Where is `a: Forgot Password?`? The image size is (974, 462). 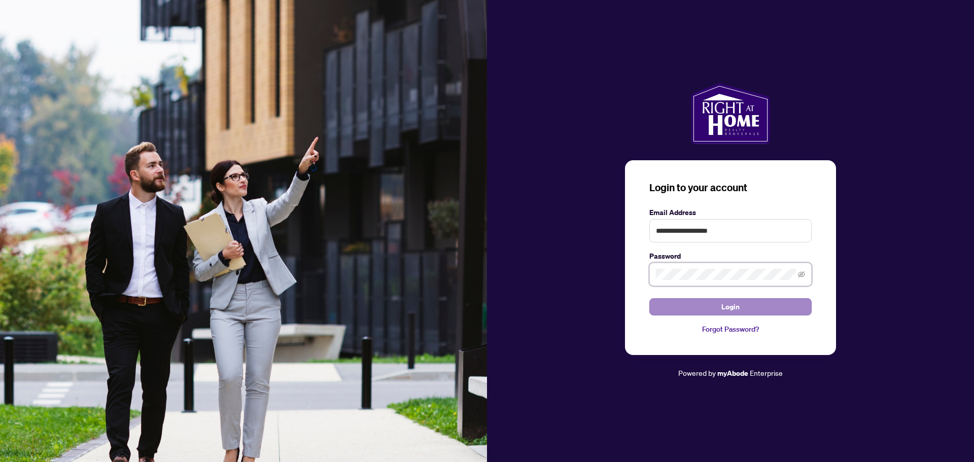 a: Forgot Password? is located at coordinates (731, 329).